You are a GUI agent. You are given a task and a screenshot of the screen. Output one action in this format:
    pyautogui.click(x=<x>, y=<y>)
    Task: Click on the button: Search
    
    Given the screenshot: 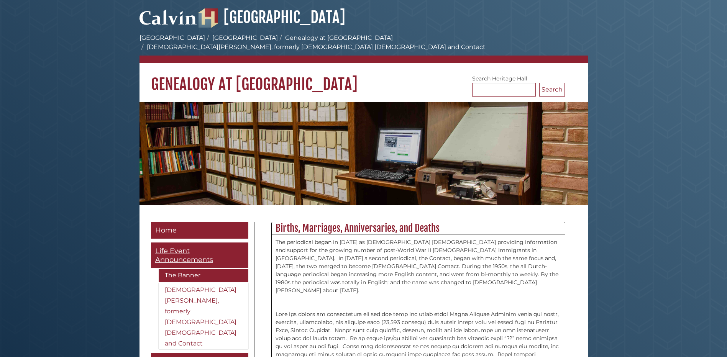 What is the action you would take?
    pyautogui.click(x=552, y=90)
    